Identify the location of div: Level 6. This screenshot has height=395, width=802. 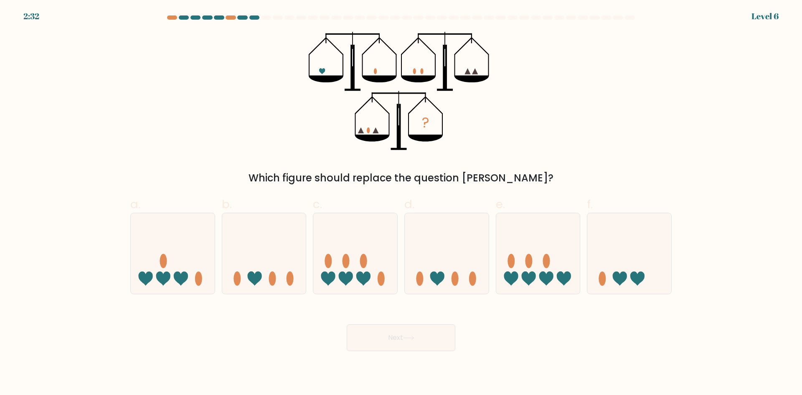
(765, 16).